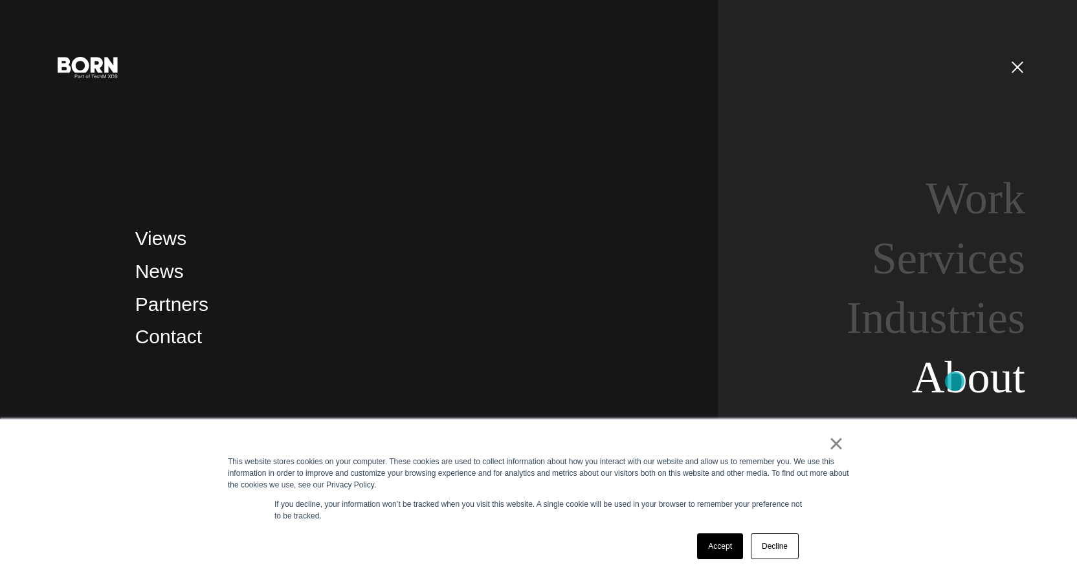 This screenshot has height=576, width=1077. I want to click on a: Views, so click(160, 238).